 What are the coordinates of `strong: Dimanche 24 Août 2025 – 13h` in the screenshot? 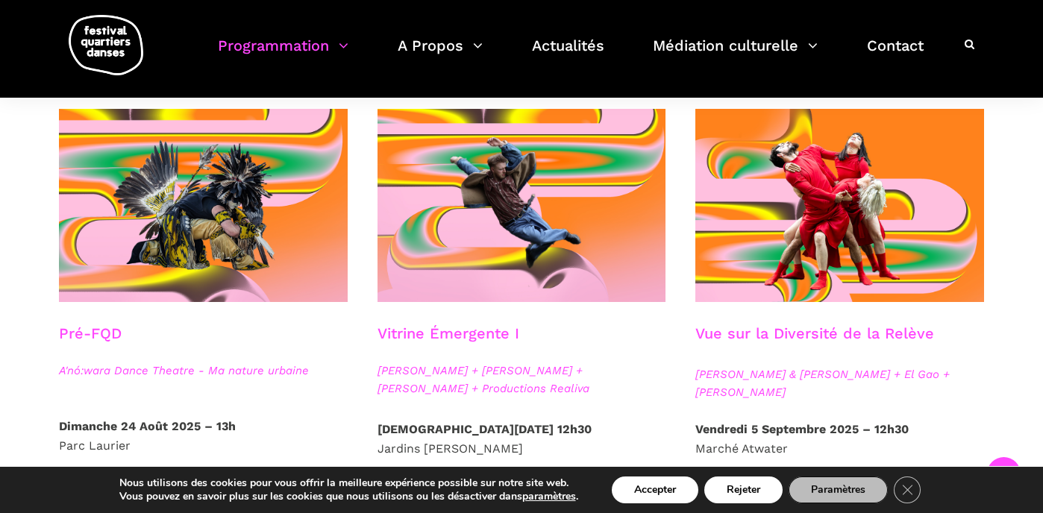 It's located at (147, 426).